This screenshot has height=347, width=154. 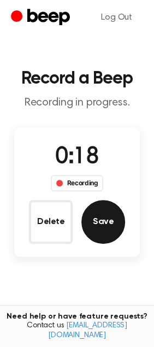 What do you see at coordinates (103, 222) in the screenshot?
I see `button: Save Audio Record` at bounding box center [103, 222].